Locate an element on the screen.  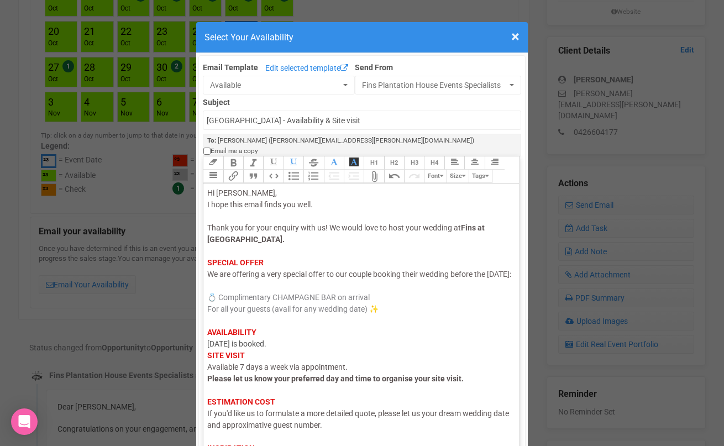
span: I hope this email finds you well. is located at coordinates (260, 204).